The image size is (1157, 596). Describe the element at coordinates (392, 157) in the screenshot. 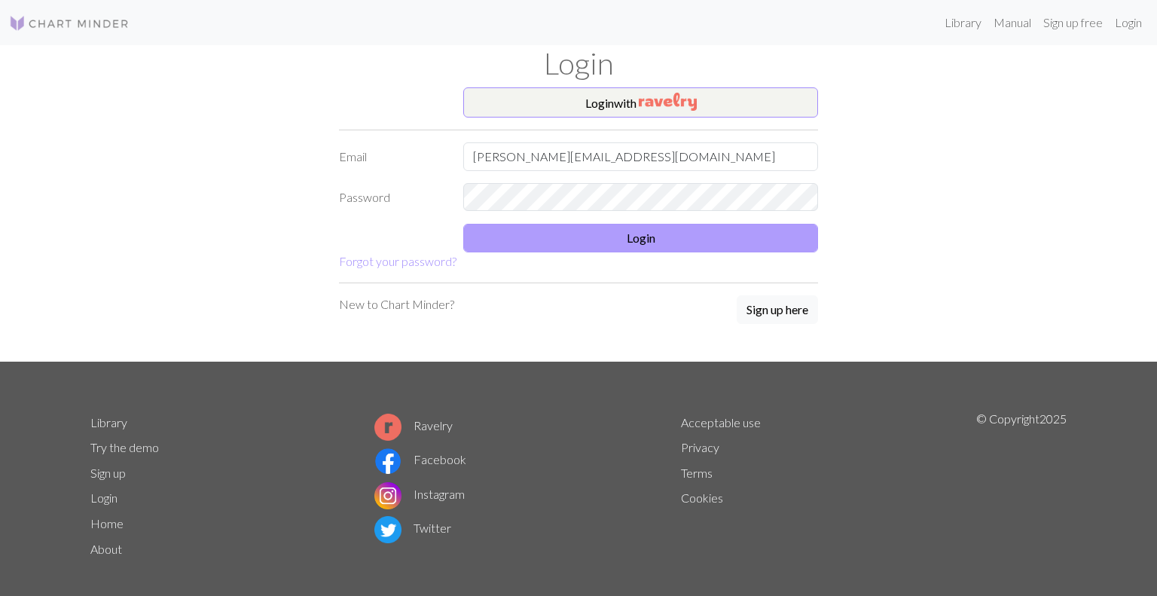

I see `label: Email` at that location.